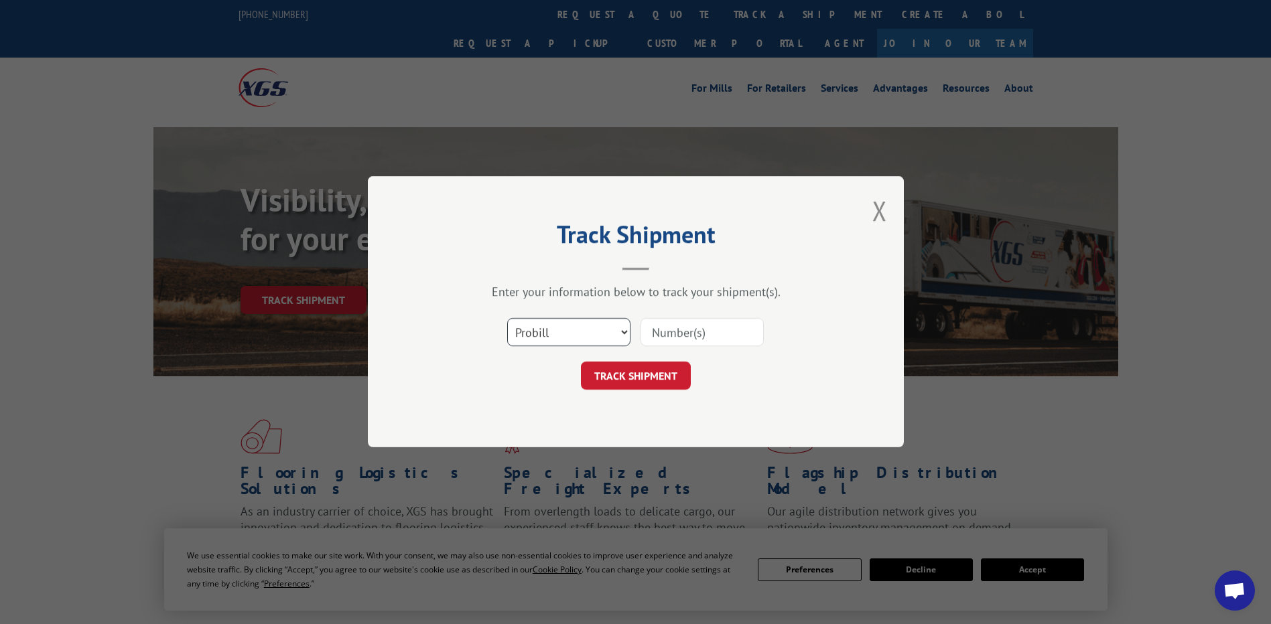  I want to click on h2: Track Shipment, so click(636, 238).